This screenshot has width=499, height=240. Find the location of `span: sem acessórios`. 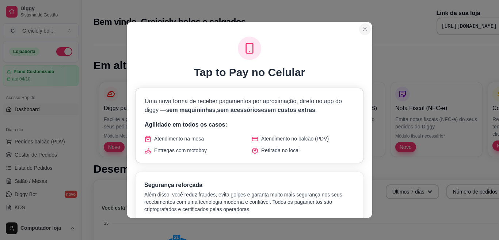

span: sem acessórios is located at coordinates (239, 110).